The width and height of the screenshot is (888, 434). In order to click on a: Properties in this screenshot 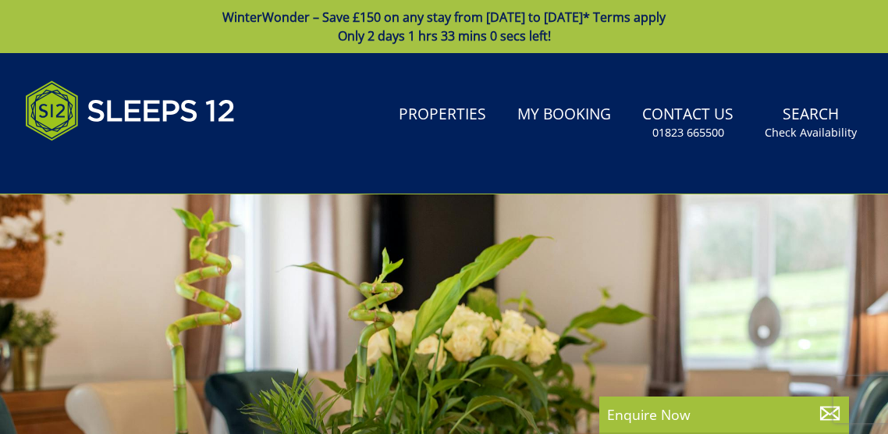, I will do `click(443, 115)`.